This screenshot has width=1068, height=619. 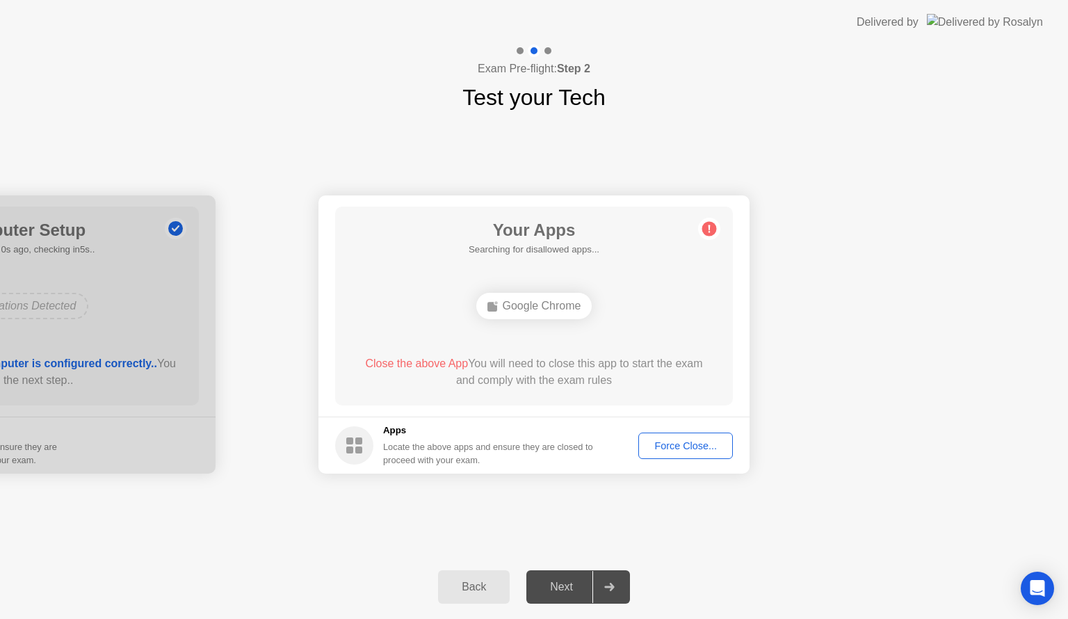 What do you see at coordinates (534, 230) in the screenshot?
I see `h1: Your Apps` at bounding box center [534, 230].